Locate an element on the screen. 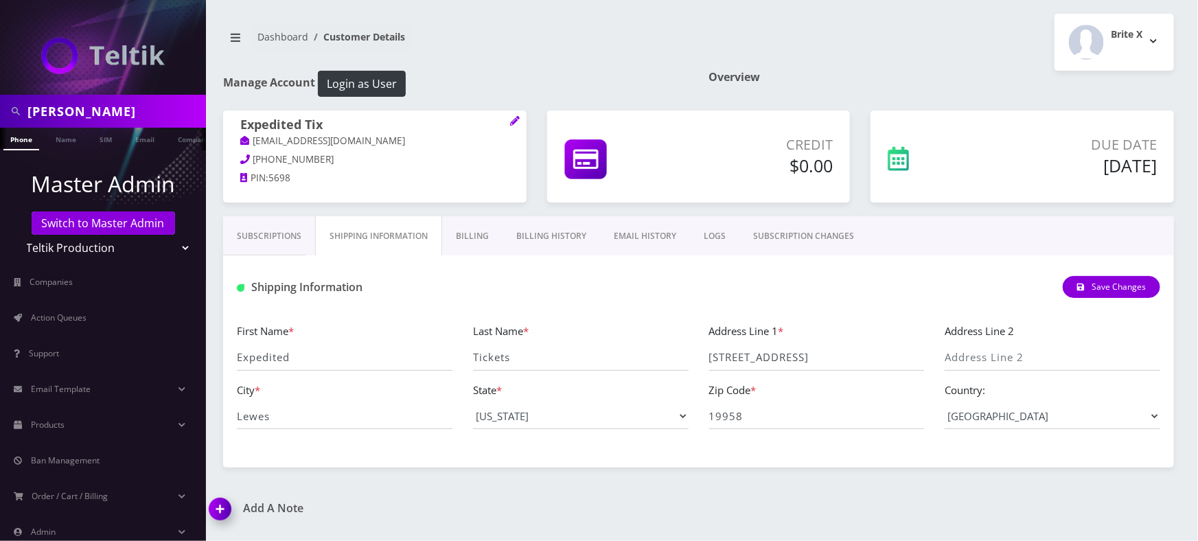 This screenshot has width=1198, height=541. label: Country: is located at coordinates (964, 390).